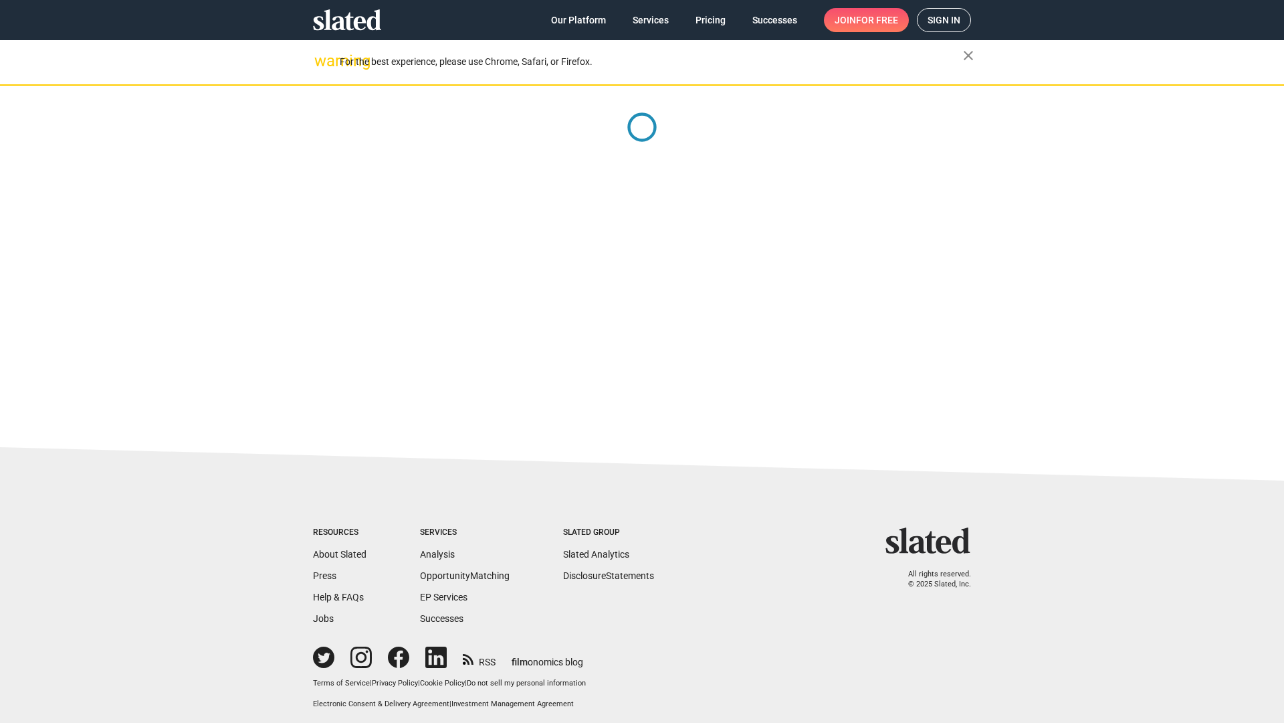  What do you see at coordinates (381, 703) in the screenshot?
I see `a: Electronic Consent & Delivery Agreement` at bounding box center [381, 703].